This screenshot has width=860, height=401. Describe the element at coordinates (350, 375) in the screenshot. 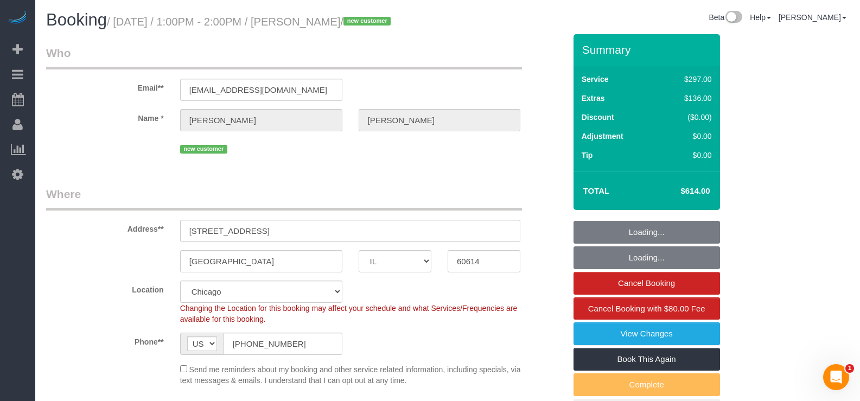

I see `span: Send me reminders about my booking and other service related information, including specials, via...` at that location.